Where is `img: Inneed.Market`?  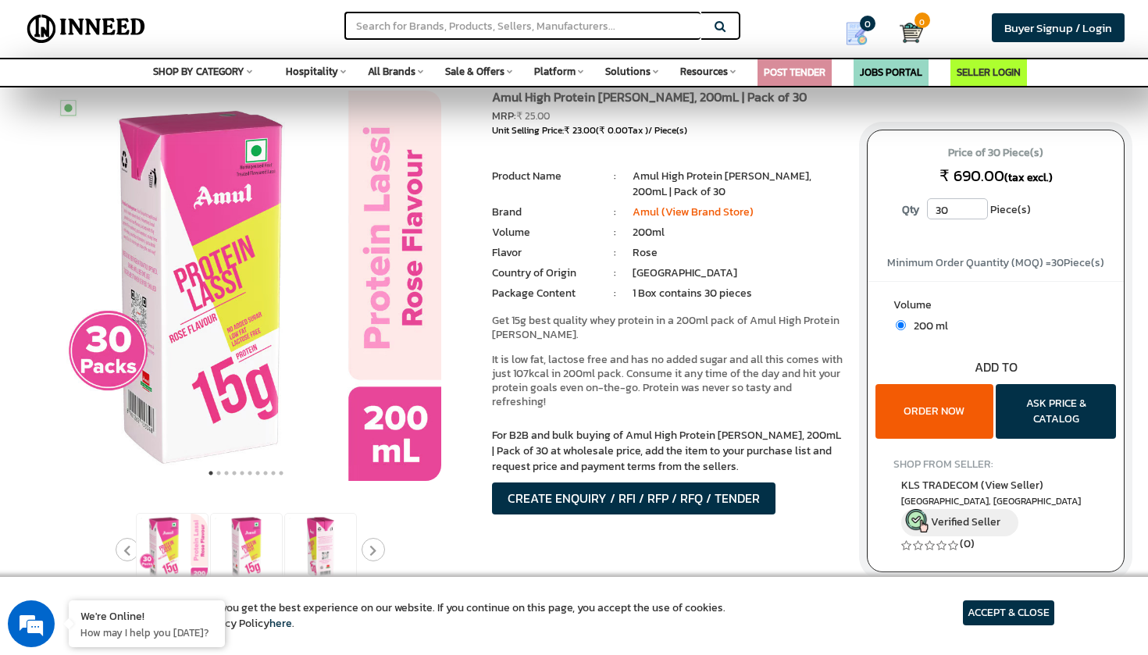
img: Inneed.Market is located at coordinates (86, 29).